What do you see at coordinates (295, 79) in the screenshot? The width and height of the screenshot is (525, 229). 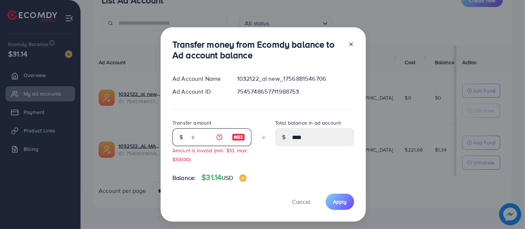 I see `div: 1032122_al new_1756881546706` at bounding box center [295, 79].